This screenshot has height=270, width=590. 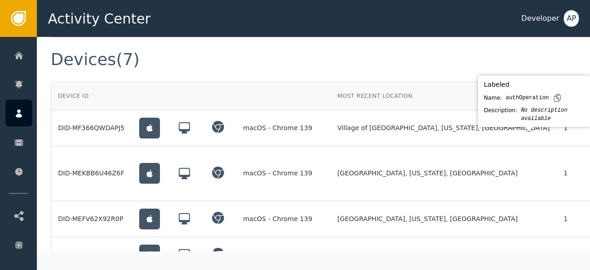 What do you see at coordinates (99, 18) in the screenshot?
I see `span: Activity Center` at bounding box center [99, 18].